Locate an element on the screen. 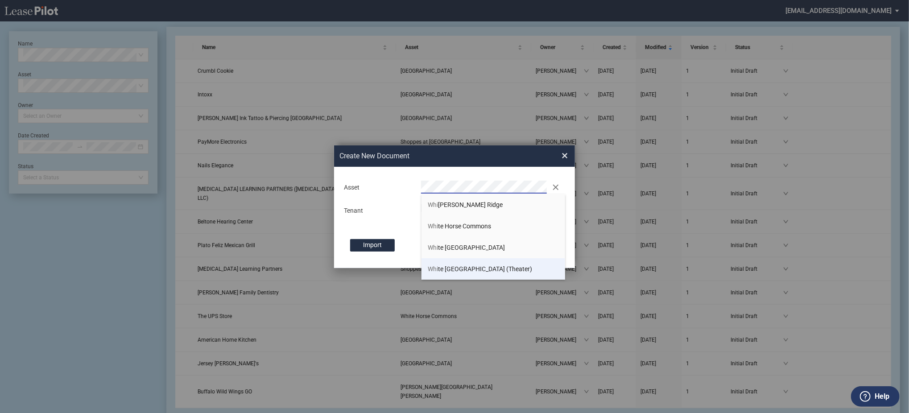  h2: Create New Document is located at coordinates (434, 156).